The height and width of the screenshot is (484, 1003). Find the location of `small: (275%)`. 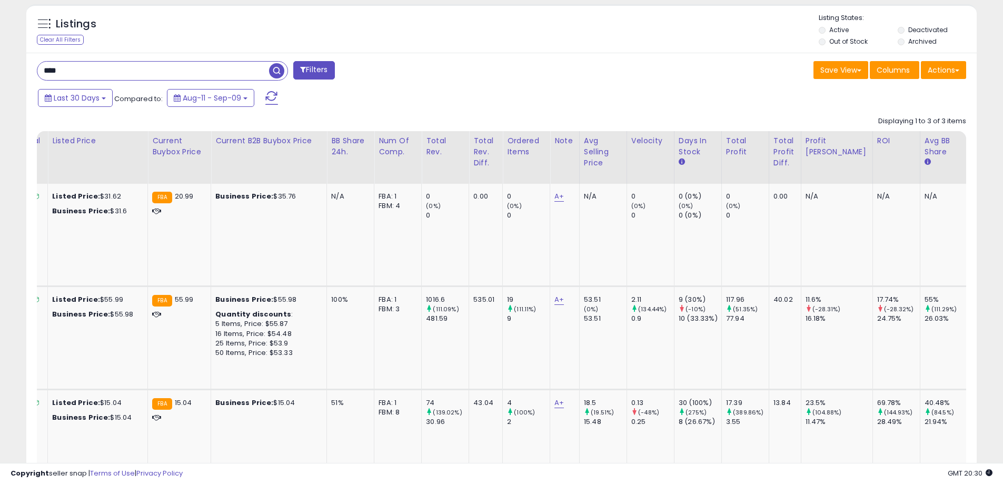

small: (275%) is located at coordinates (696, 412).